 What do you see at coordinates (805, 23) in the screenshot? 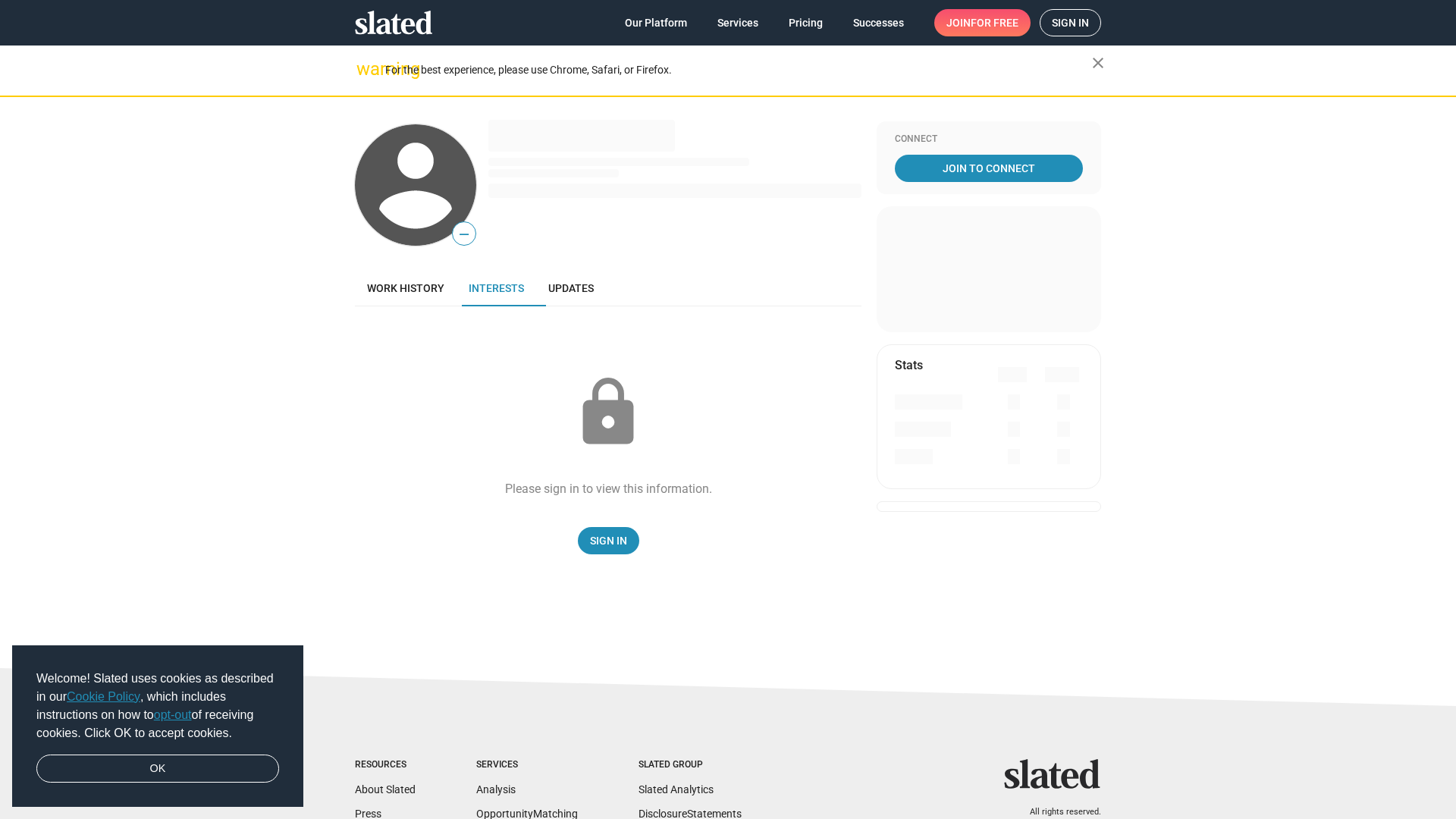
I see `a: Pricing` at bounding box center [805, 23].